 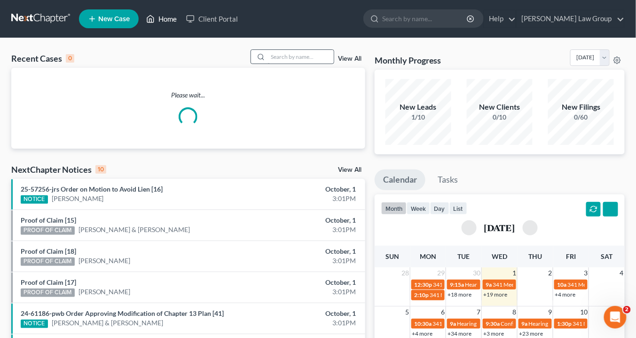 What do you see at coordinates (459, 333) in the screenshot?
I see `a: +34 more` at bounding box center [459, 333].